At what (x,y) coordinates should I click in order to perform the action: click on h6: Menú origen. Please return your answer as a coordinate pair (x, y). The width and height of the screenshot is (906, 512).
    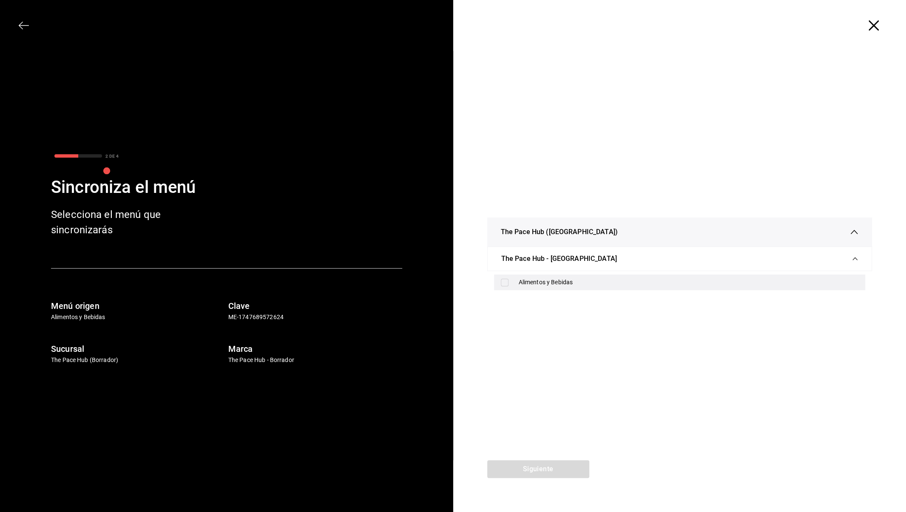
    Looking at the image, I should click on (138, 306).